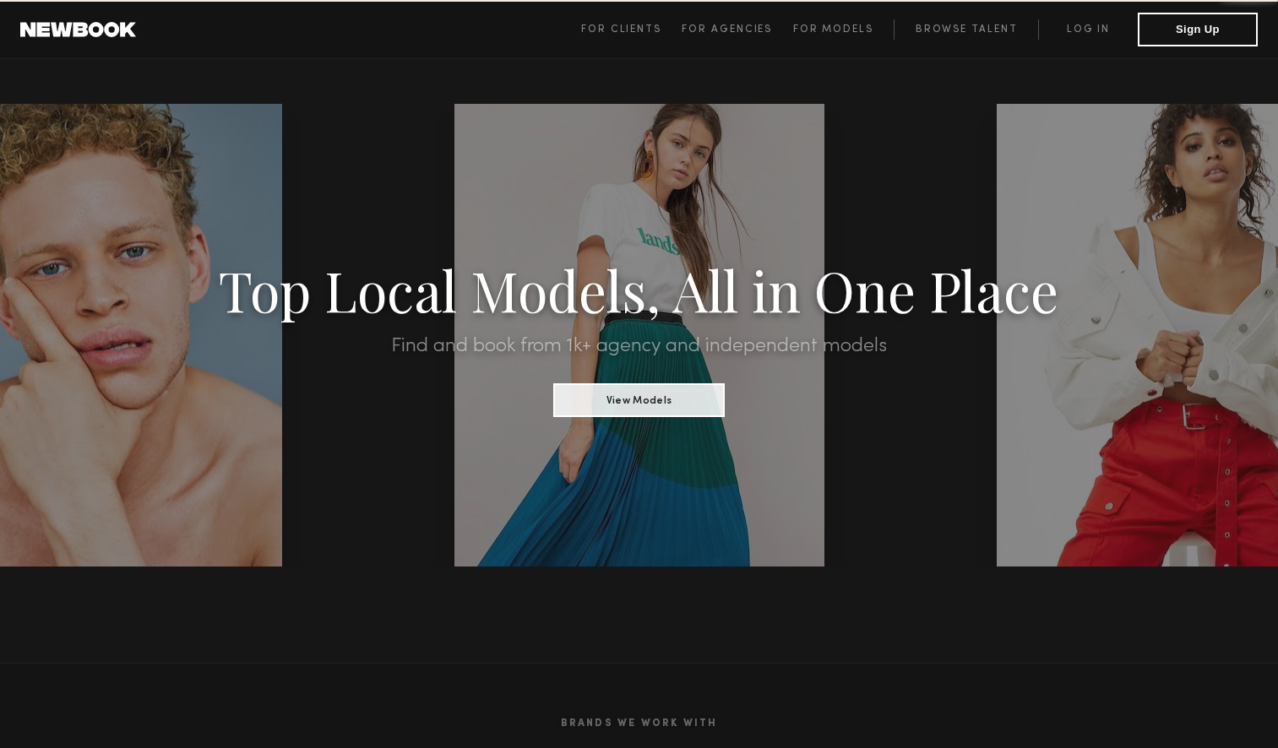 The height and width of the screenshot is (748, 1278). Describe the element at coordinates (631, 30) in the screenshot. I see `a: For Clients` at that location.